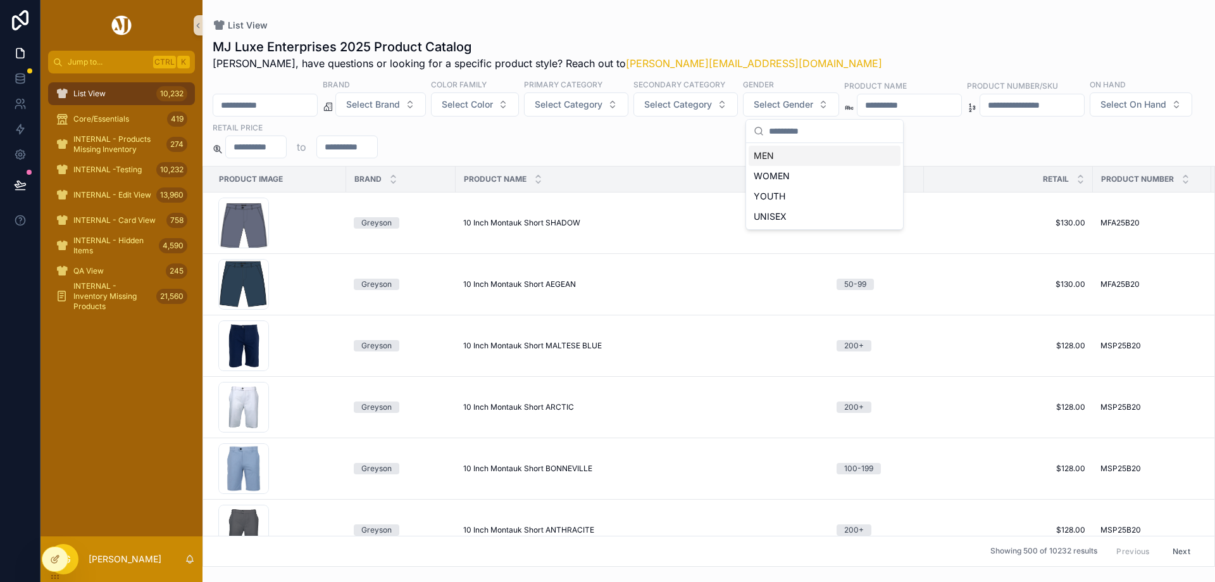 Image resolution: width=1215 pixels, height=582 pixels. I want to click on div: YOUTH, so click(825, 196).